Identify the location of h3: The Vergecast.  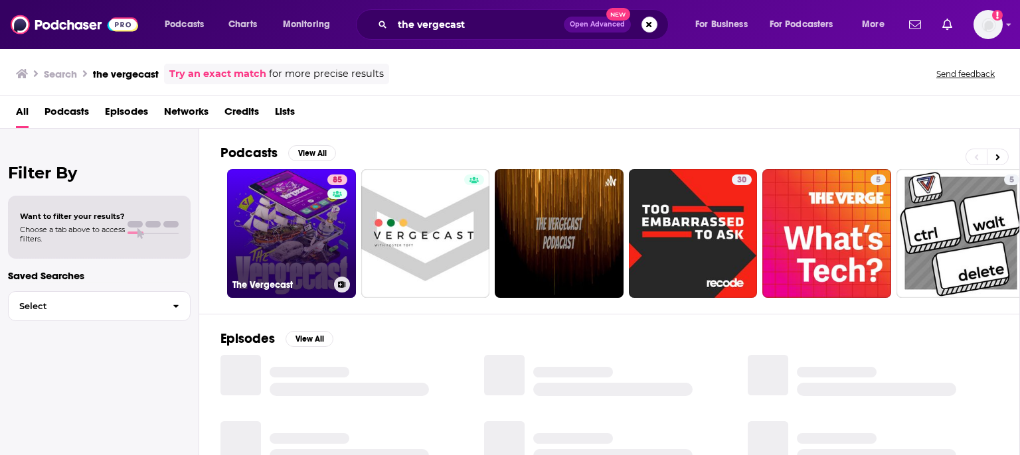
(280, 285).